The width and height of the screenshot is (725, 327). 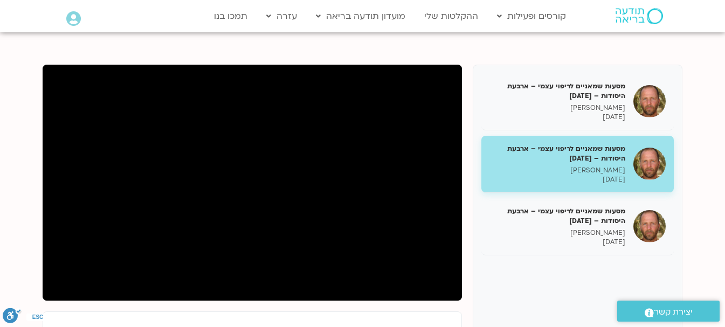 What do you see at coordinates (649, 101) in the screenshot?
I see `img: מסעות שמאניים לריפוי עצמי – ארבעת היסודות – 1.9.25` at bounding box center [649, 101].